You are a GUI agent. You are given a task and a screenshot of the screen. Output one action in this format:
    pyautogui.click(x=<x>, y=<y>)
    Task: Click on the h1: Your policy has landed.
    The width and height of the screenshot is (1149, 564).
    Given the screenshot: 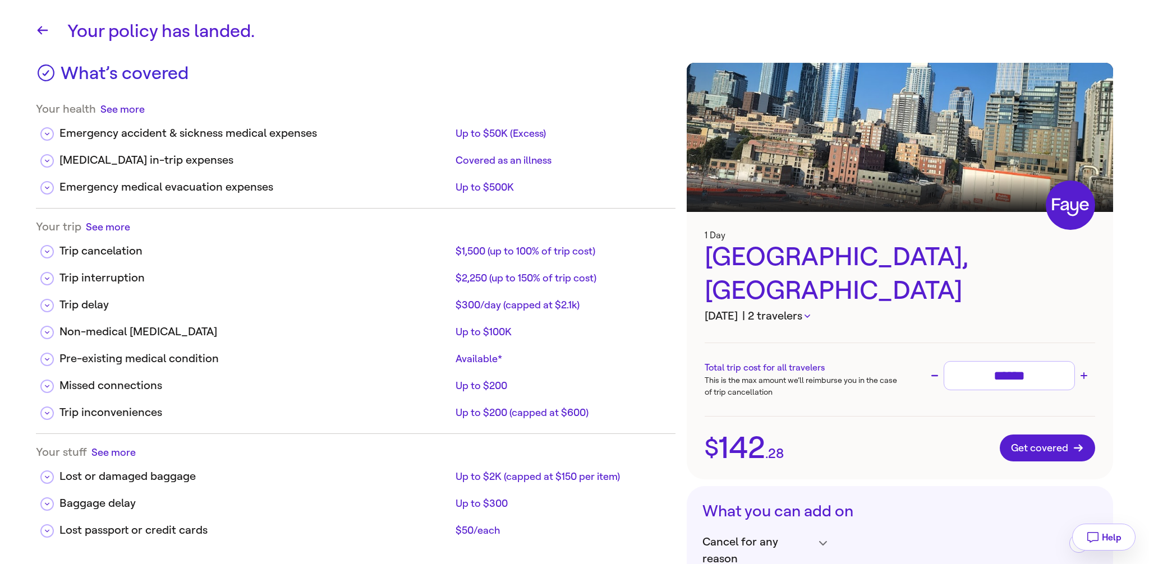 What is the action you would take?
    pyautogui.click(x=590, y=31)
    